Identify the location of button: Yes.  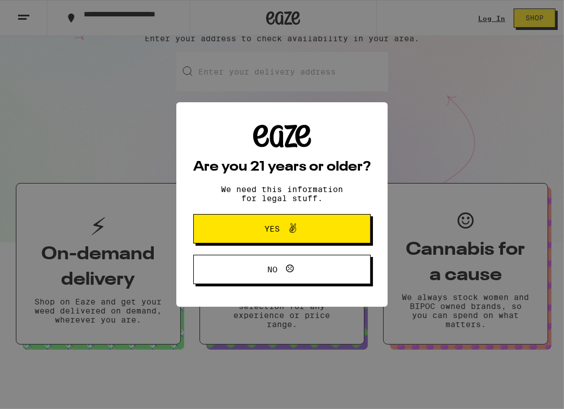
(282, 229).